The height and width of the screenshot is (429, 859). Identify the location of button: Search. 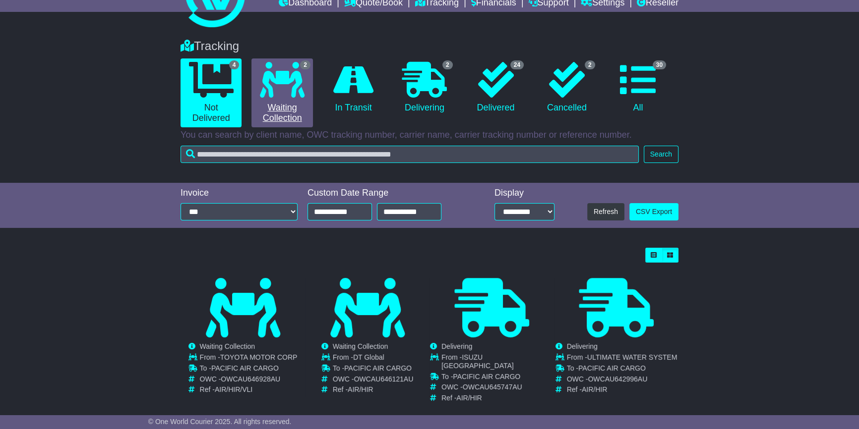
(661, 154).